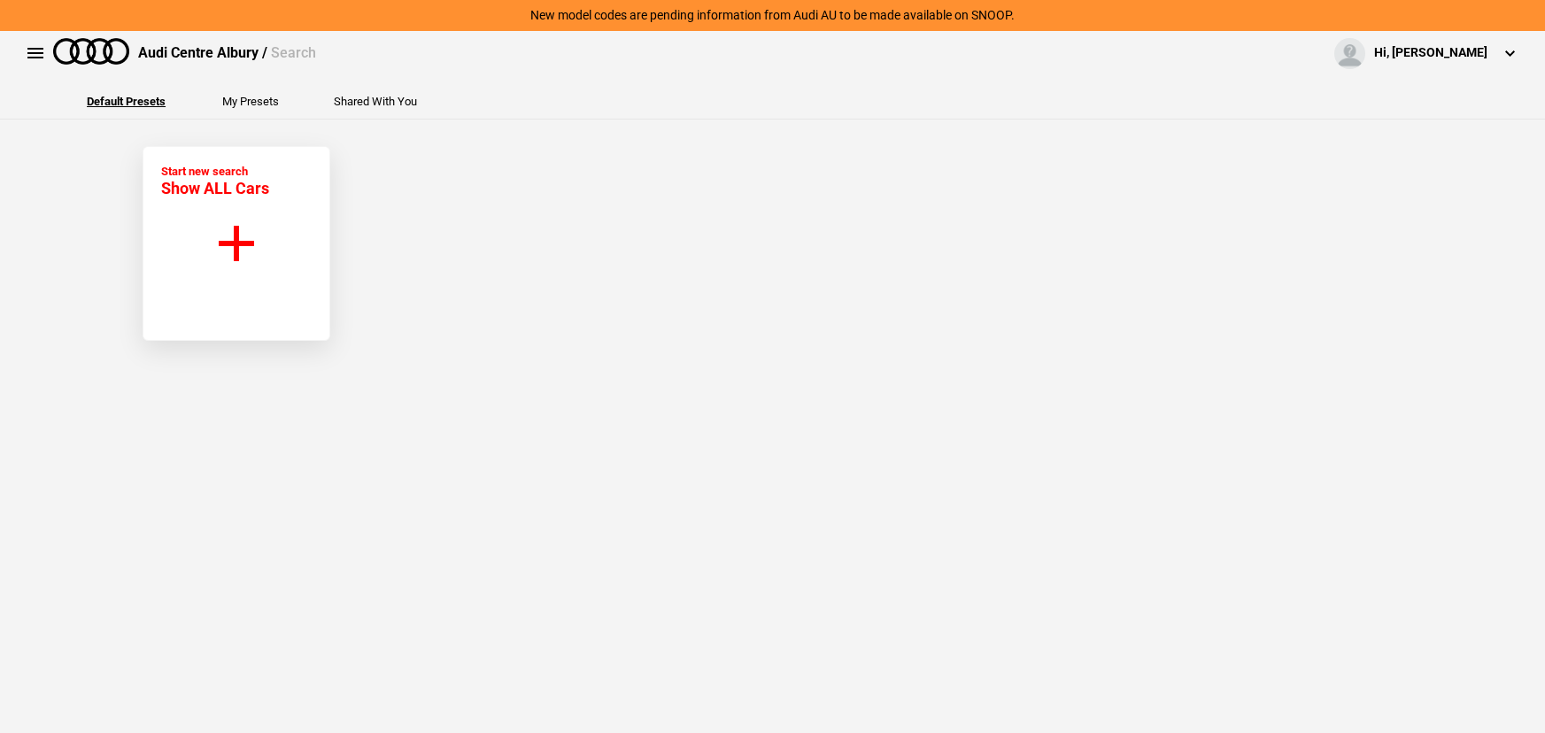 This screenshot has height=733, width=1545. I want to click on div: Audi Centre Albury /, so click(227, 53).